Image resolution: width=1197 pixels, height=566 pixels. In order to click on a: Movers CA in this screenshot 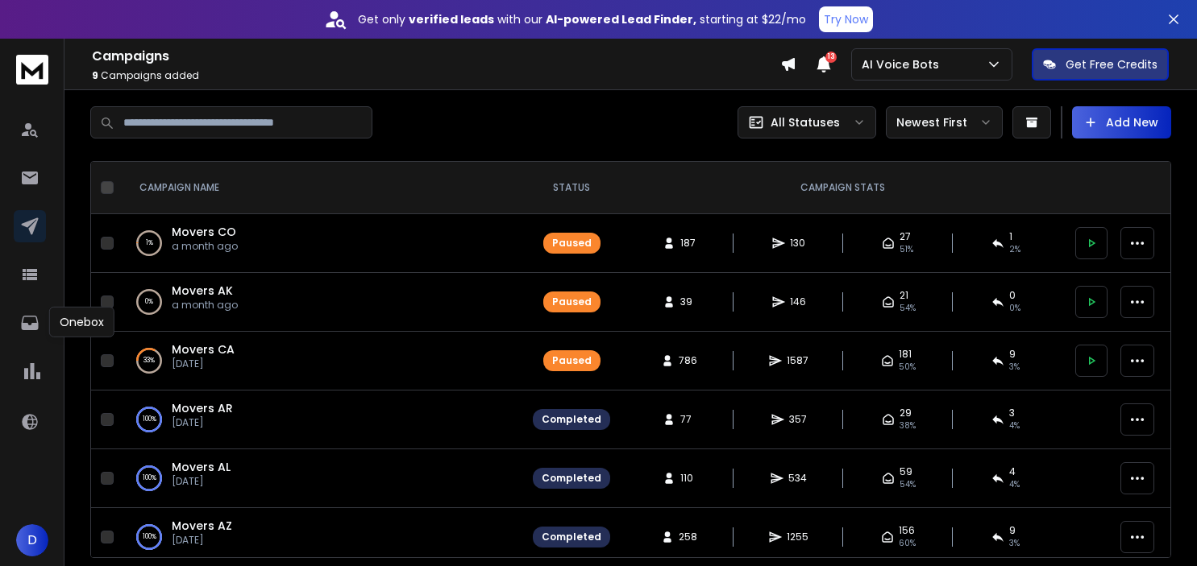, I will do `click(203, 350)`.